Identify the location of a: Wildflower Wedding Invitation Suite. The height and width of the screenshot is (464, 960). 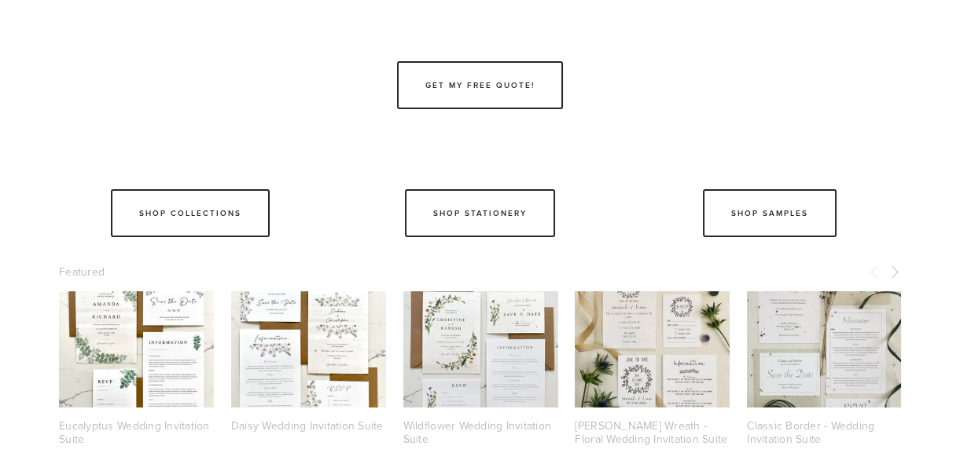
(477, 432).